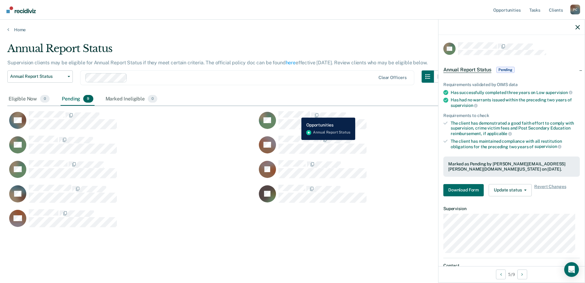 The image size is (585, 283). I want to click on div: CaseloadOpportunityCell-05619690, so click(382, 196).